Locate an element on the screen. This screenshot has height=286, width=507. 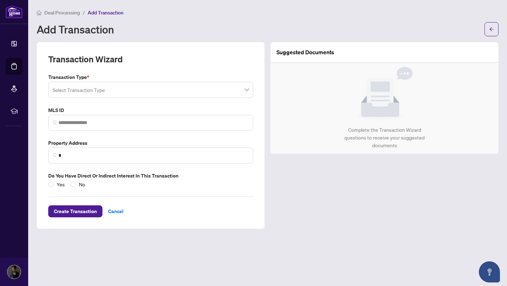
div: Complete the Transaction Wizard questions to receive your suggested documents is located at coordinates (384, 138).